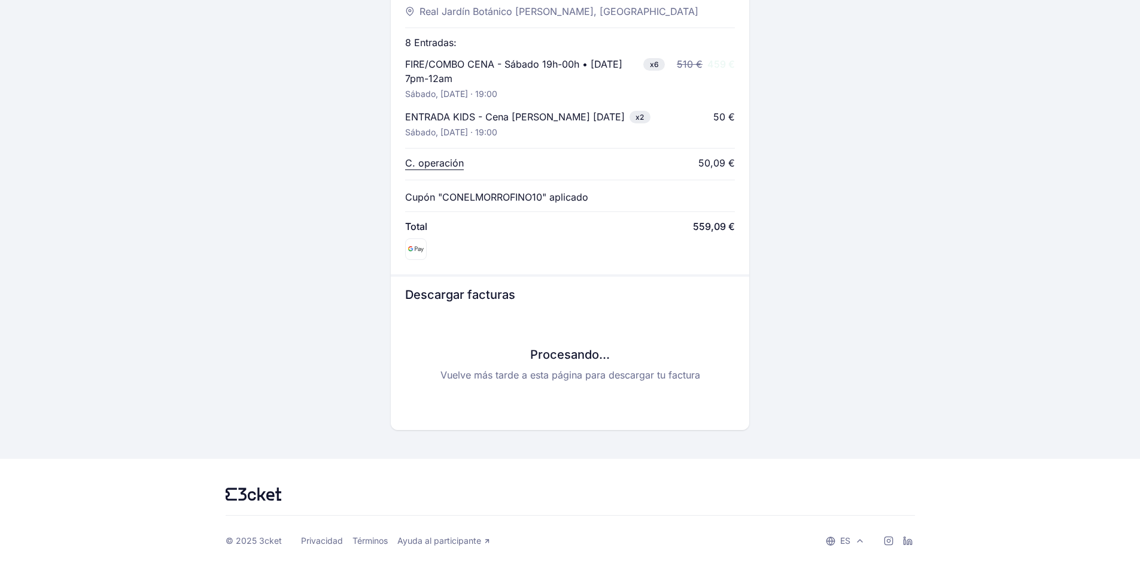 Image resolution: width=1140 pixels, height=566 pixels. Describe the element at coordinates (439, 541) in the screenshot. I see `span: Ayuda al participante` at that location.